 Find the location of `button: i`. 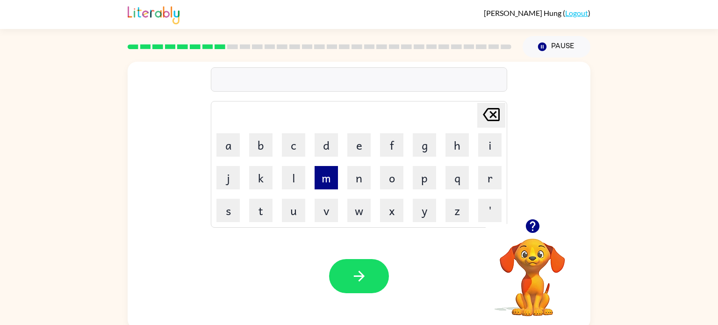

button: i is located at coordinates (490, 145).